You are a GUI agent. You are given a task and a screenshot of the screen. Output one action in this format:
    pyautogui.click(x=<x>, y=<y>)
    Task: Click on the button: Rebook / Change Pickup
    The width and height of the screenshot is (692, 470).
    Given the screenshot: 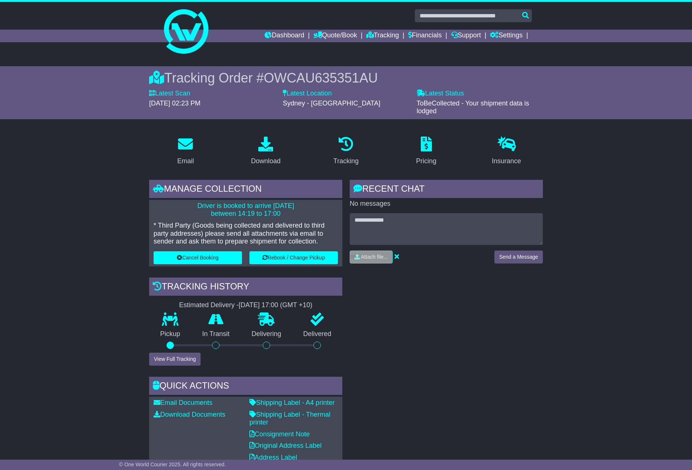 What is the action you would take?
    pyautogui.click(x=294, y=258)
    